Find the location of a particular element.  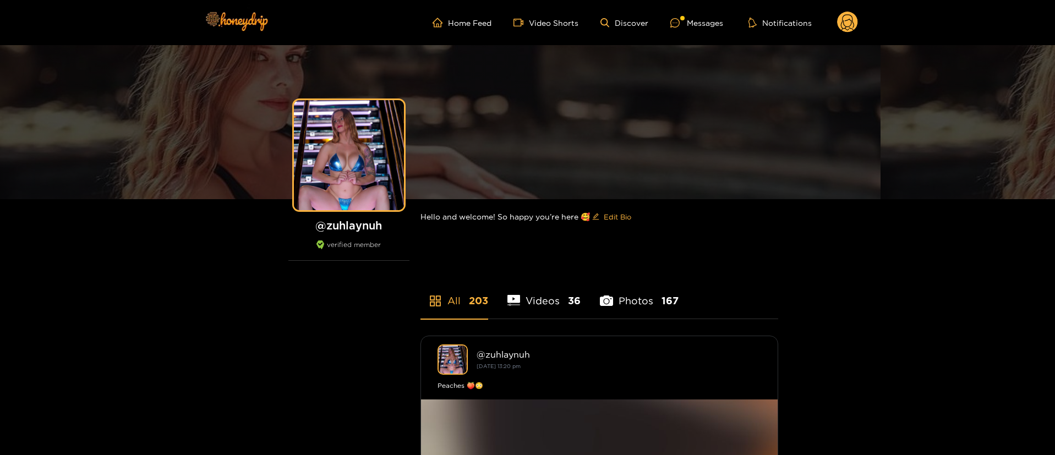

h1: @ zuhlaynuh is located at coordinates (349, 225).